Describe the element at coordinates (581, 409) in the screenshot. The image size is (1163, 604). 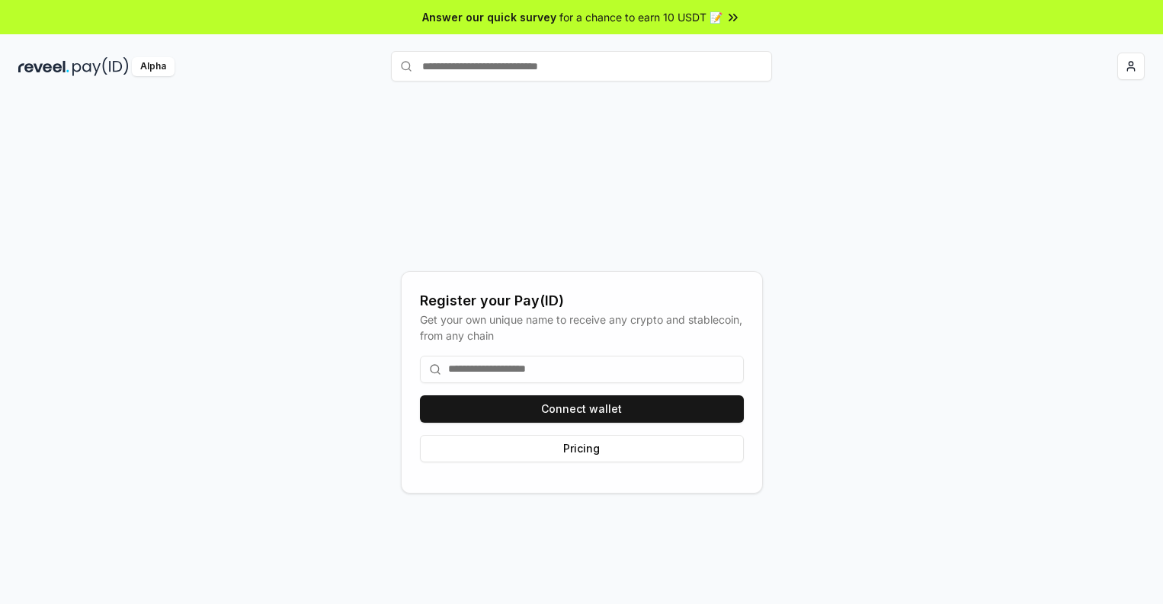
I see `button: Connect wallet` at that location.